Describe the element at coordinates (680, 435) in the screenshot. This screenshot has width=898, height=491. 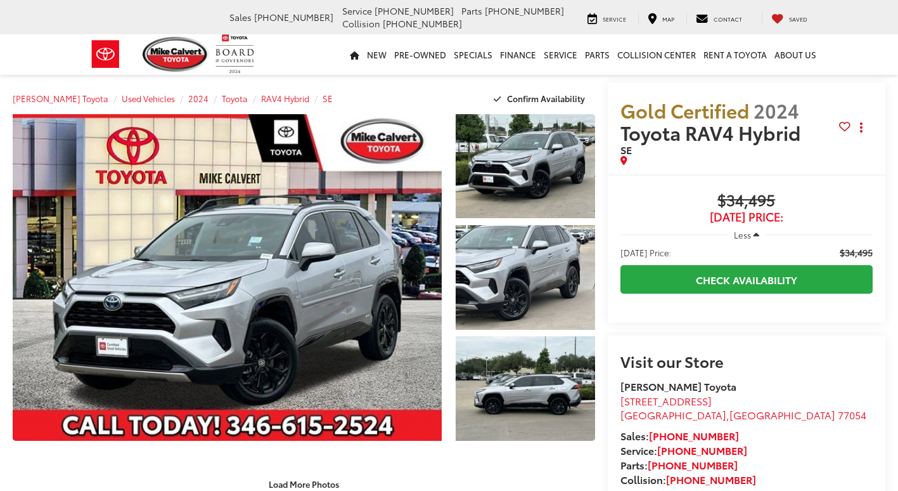
I see `strong: Sales:` at that location.